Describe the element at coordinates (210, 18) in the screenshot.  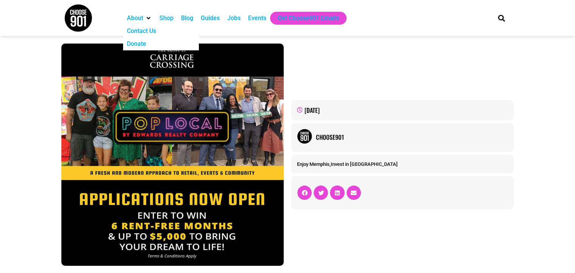
I see `div: Guides` at that location.